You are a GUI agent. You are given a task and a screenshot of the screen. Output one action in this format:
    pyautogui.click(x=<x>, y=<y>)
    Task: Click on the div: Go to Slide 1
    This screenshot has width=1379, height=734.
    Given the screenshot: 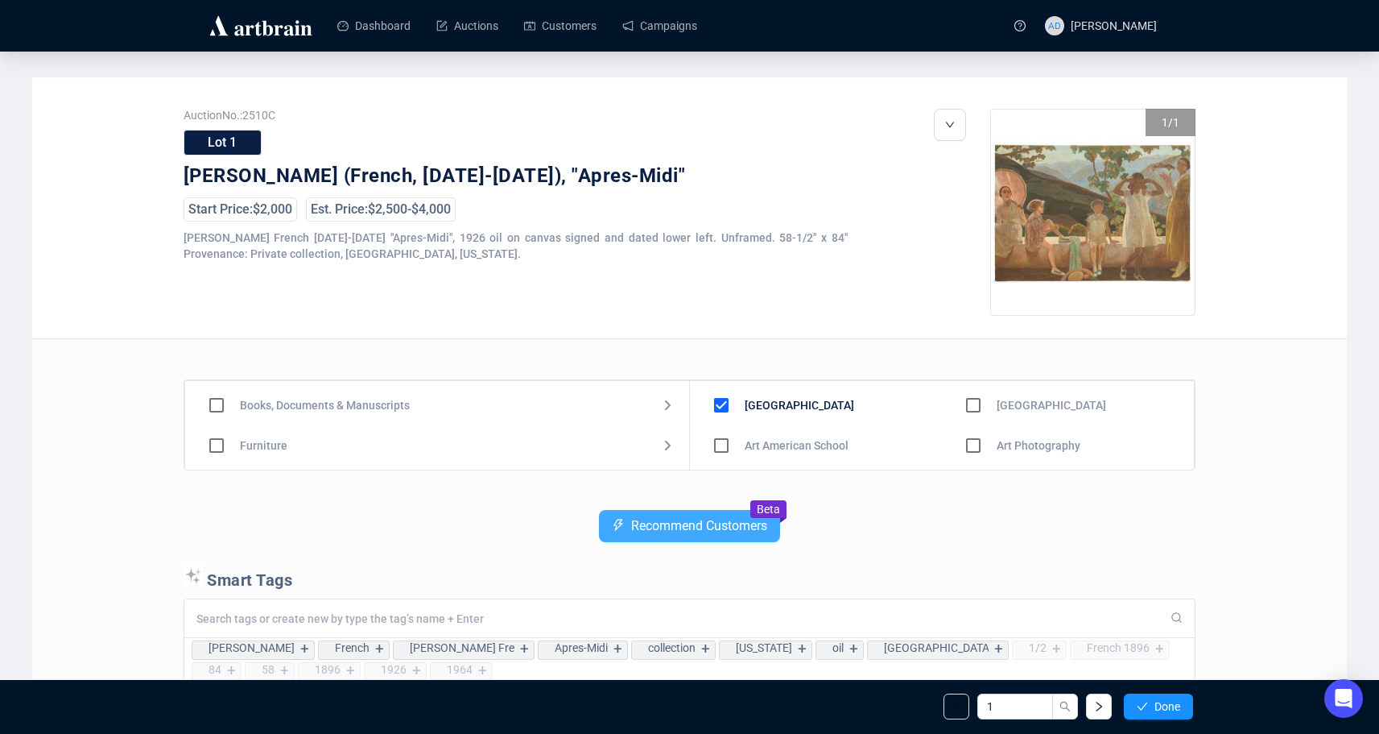 What is the action you would take?
    pyautogui.click(x=1094, y=212)
    